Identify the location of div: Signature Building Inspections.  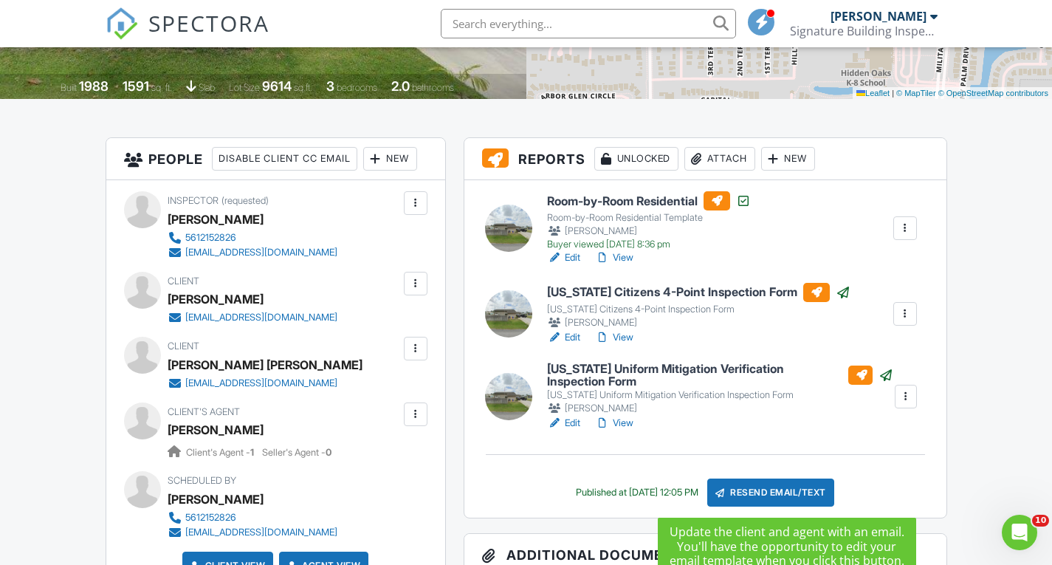
(864, 31).